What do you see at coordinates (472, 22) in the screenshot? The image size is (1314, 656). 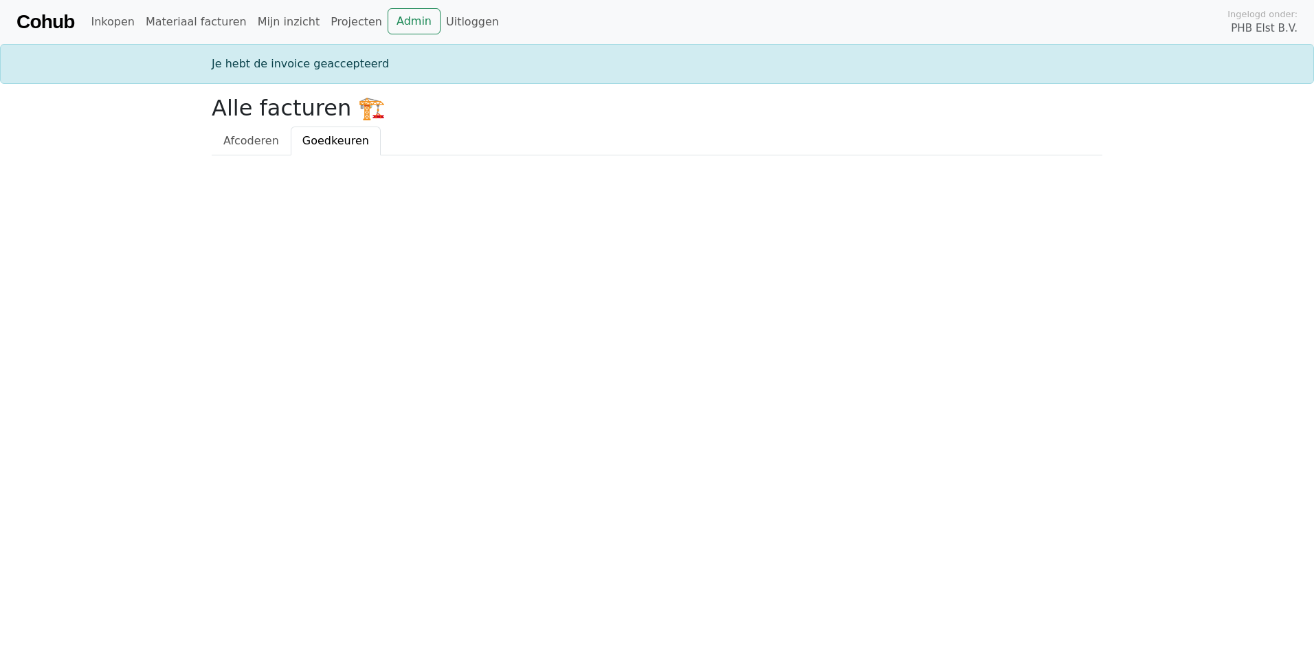 I see `a: Uitloggen` at bounding box center [472, 22].